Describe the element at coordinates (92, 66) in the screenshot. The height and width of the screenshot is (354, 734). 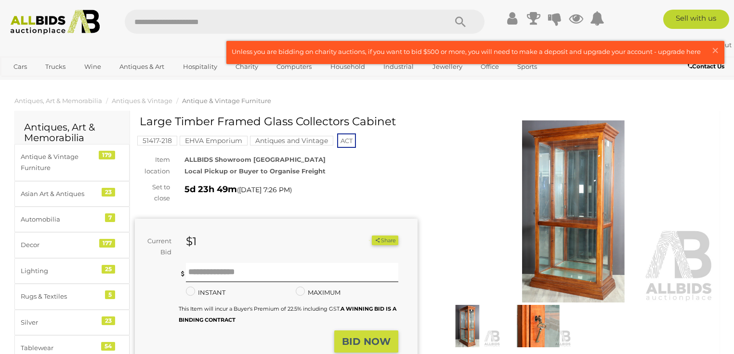
I see `a: Wine` at that location.